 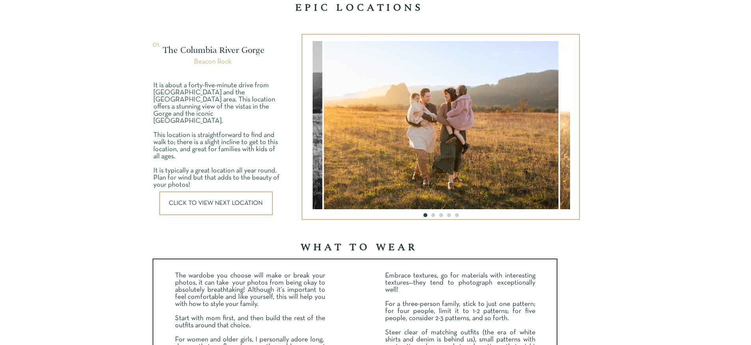 I want to click on h1: The Columbia River Gorge, so click(x=214, y=52).